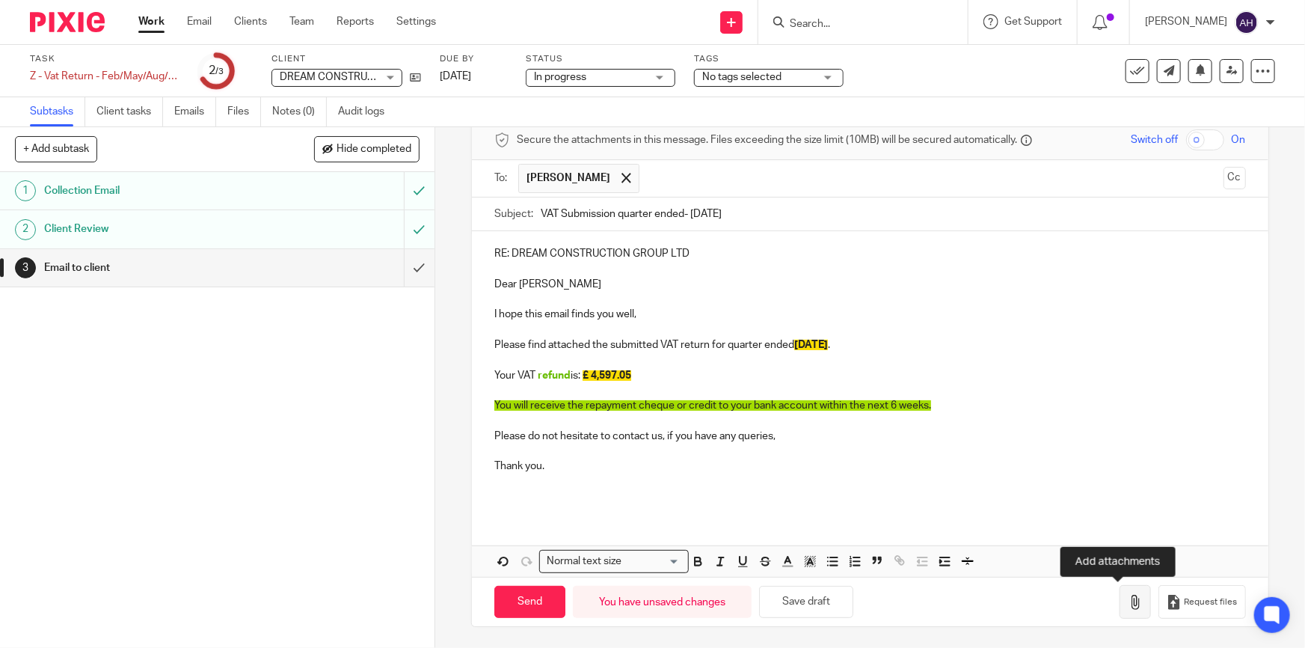 Image resolution: width=1305 pixels, height=648 pixels. Describe the element at coordinates (159, 268) in the screenshot. I see `h1: Email to client` at that location.